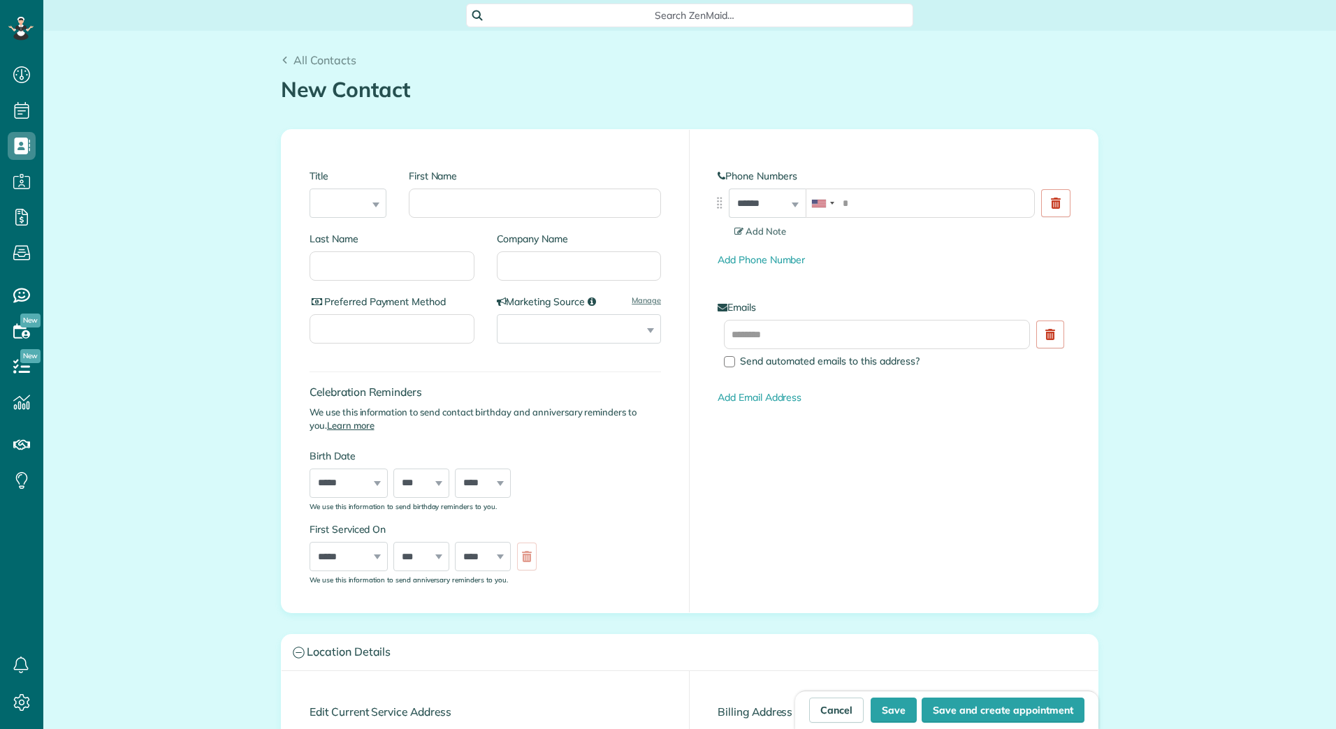  I want to click on label: Last Name, so click(392, 239).